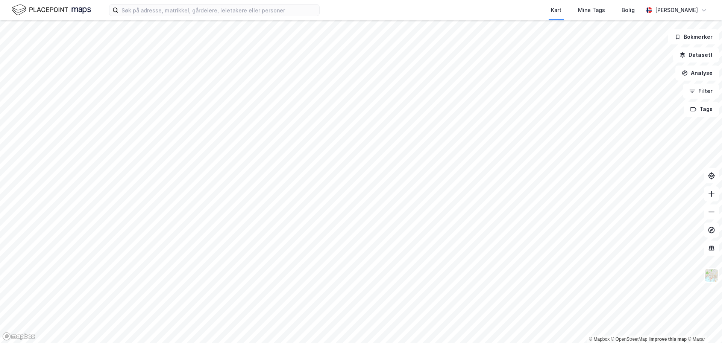  Describe the element at coordinates (556, 10) in the screenshot. I see `div: Kart` at that location.